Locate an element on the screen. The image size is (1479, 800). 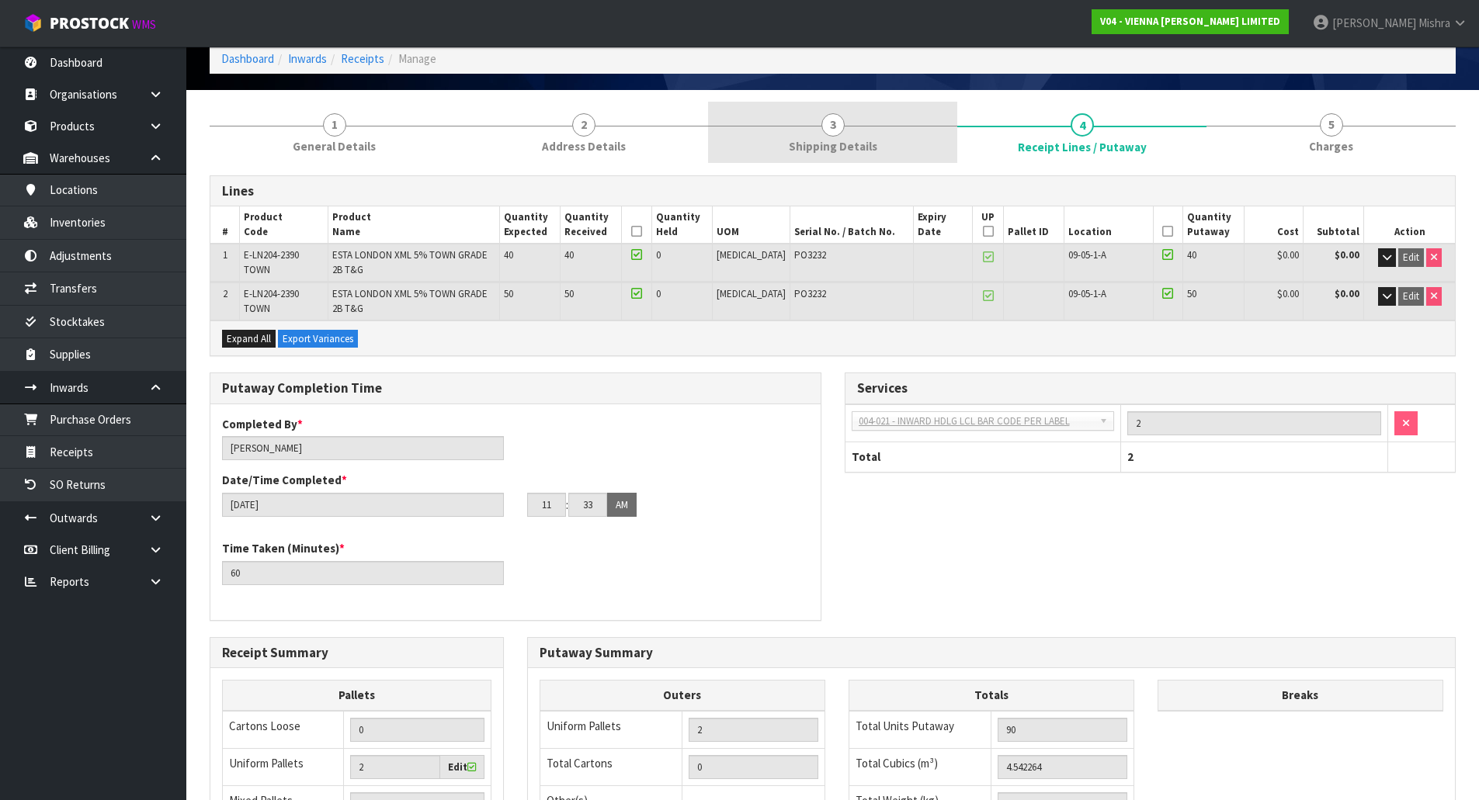
span: 004-021 - INWARD HDLG LCL BAR CODE PER LABEL is located at coordinates (976, 421).